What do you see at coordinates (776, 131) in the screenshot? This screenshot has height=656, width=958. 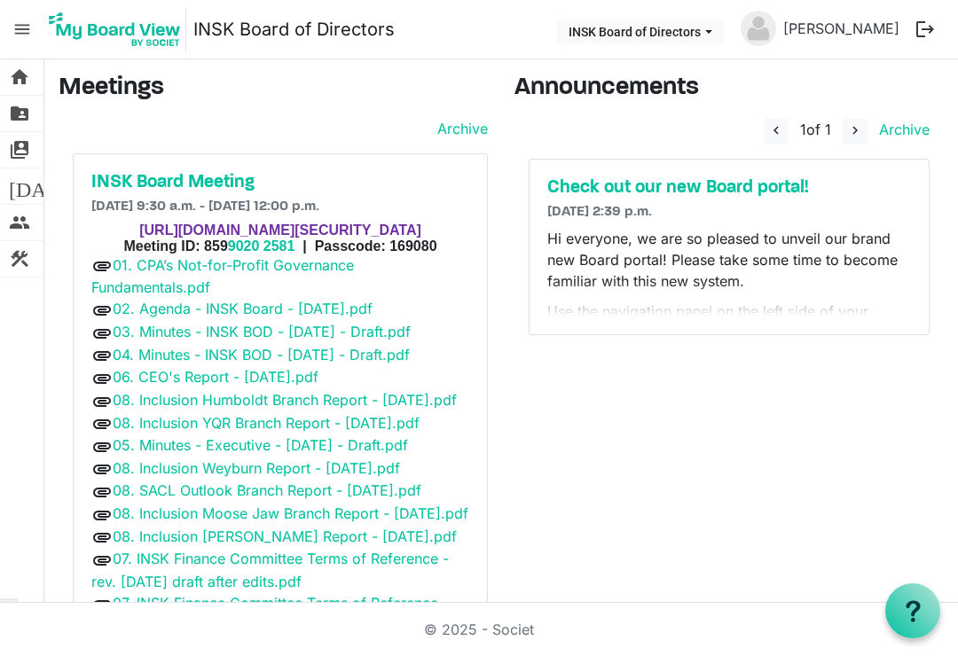 I see `button: navigate_before` at bounding box center [776, 131].